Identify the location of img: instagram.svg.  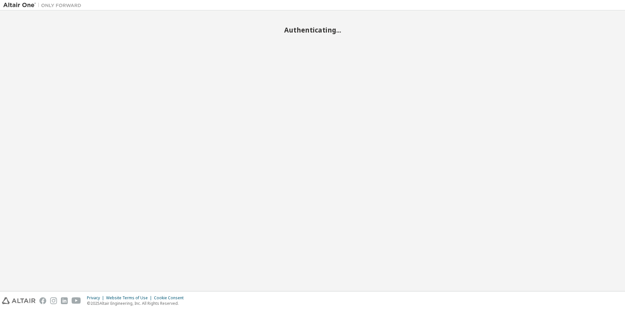
(53, 301).